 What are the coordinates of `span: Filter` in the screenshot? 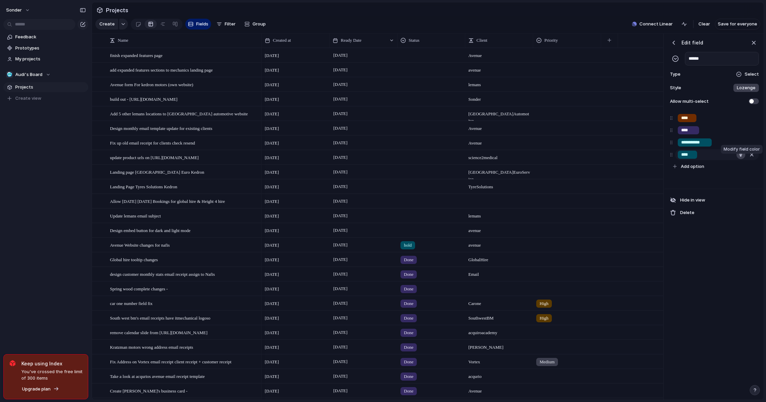 It's located at (230, 24).